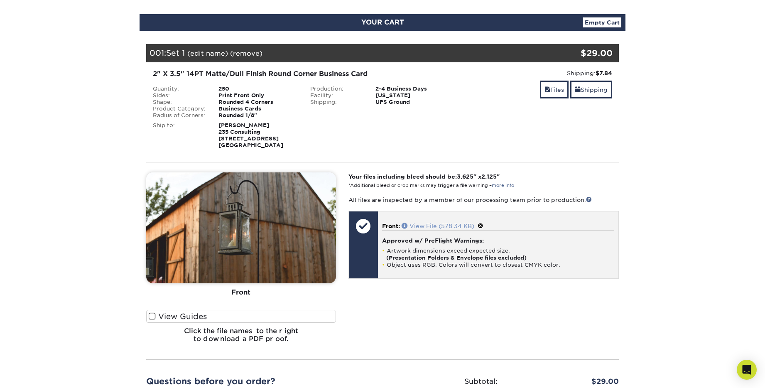 This screenshot has width=765, height=388. I want to click on div: Rounded 1/8", so click(258, 115).